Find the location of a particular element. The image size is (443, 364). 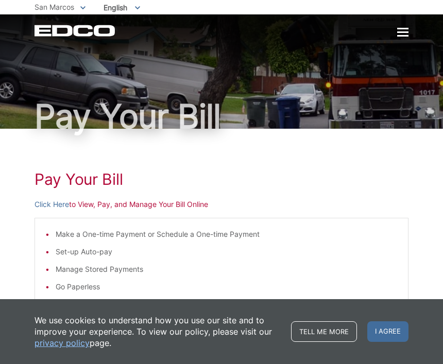

li: View Payment and Billing History is located at coordinates (227, 304).